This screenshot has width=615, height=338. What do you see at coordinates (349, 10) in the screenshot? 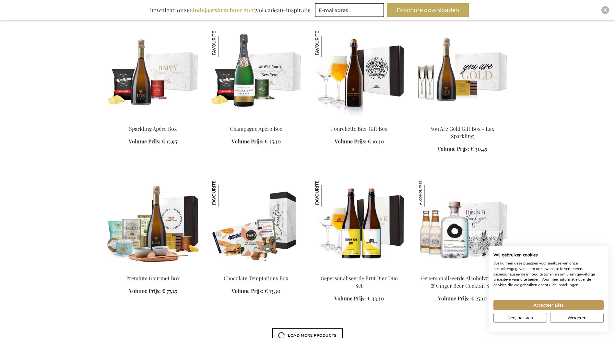
I see `input: E-mailadres` at bounding box center [349, 10].